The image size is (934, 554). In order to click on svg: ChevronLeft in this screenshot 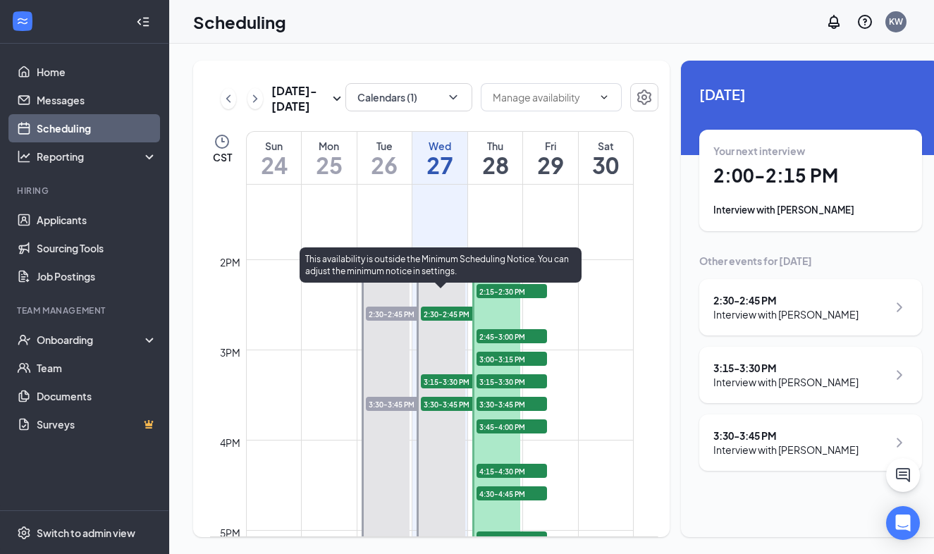, I will do `click(228, 99)`.